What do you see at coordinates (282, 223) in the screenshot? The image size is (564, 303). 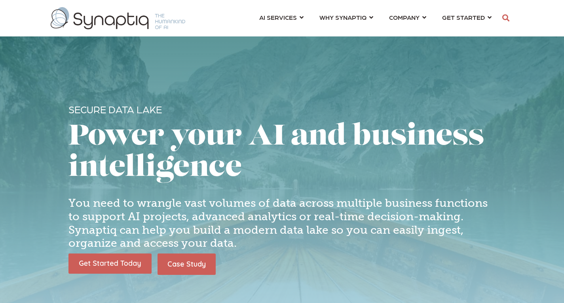 I see `h4: You need to wrangle vast volumes of data across multiple business functions to support AI project...` at bounding box center [282, 223].